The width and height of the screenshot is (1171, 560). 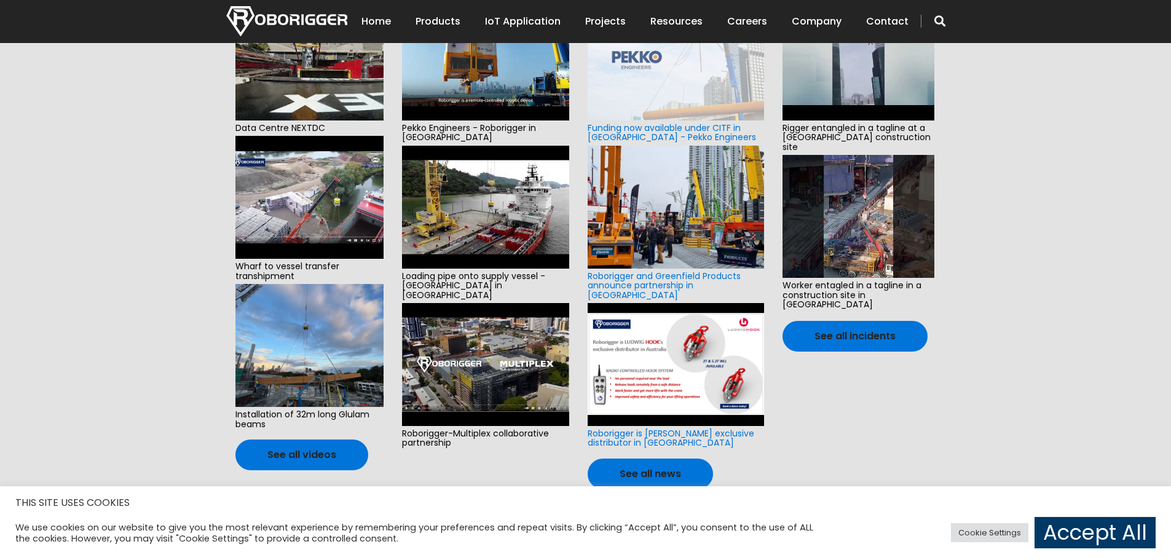 I want to click on a: See all news, so click(x=651, y=474).